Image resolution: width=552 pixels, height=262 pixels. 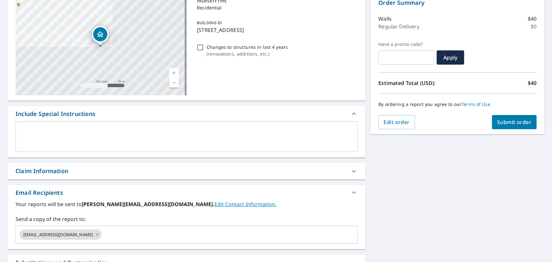 What do you see at coordinates (174, 83) in the screenshot?
I see `a: Nivel actual 17, alejar` at bounding box center [174, 83].